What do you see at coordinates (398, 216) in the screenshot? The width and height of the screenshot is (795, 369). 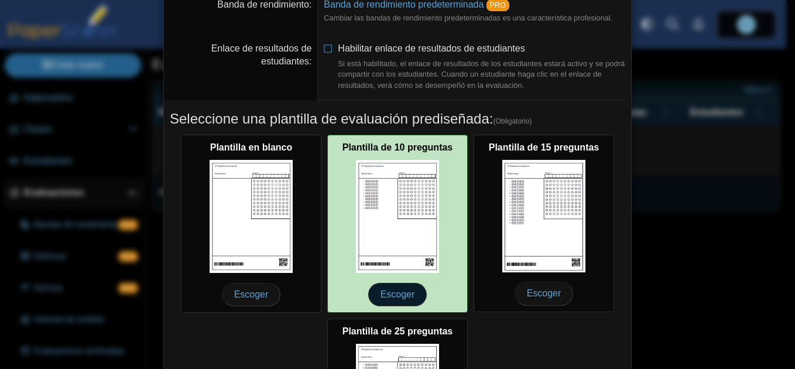 I see `img: scan_sheet_10_questions.png` at bounding box center [398, 216].